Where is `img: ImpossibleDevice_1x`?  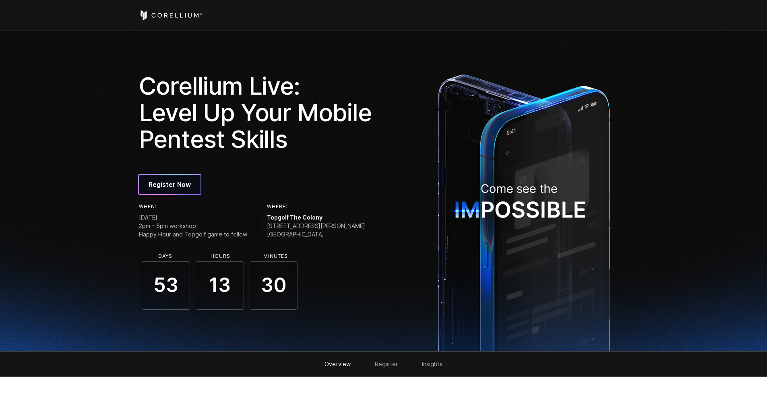
img: ImpossibleDevice_1x is located at coordinates (524, 210).